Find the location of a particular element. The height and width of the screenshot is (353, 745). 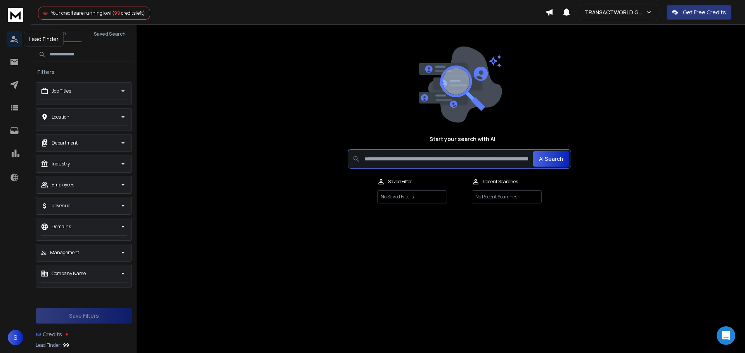

button: S is located at coordinates (16, 338).